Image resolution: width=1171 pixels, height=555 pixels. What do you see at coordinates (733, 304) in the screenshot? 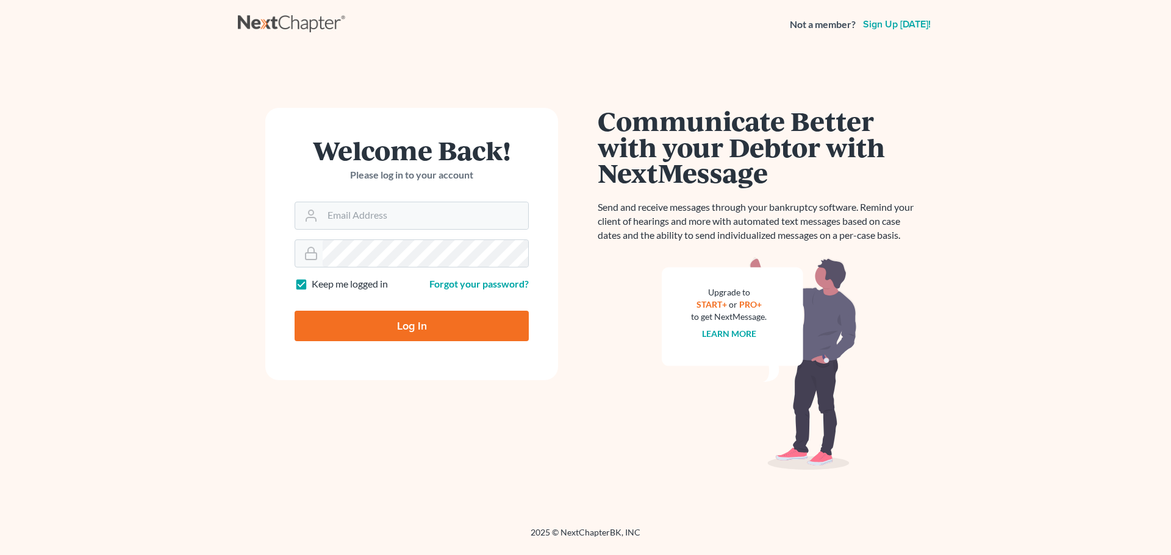
I see `span: or` at bounding box center [733, 304].